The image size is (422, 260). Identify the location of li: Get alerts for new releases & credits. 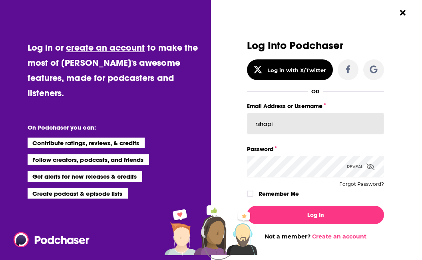
(85, 176).